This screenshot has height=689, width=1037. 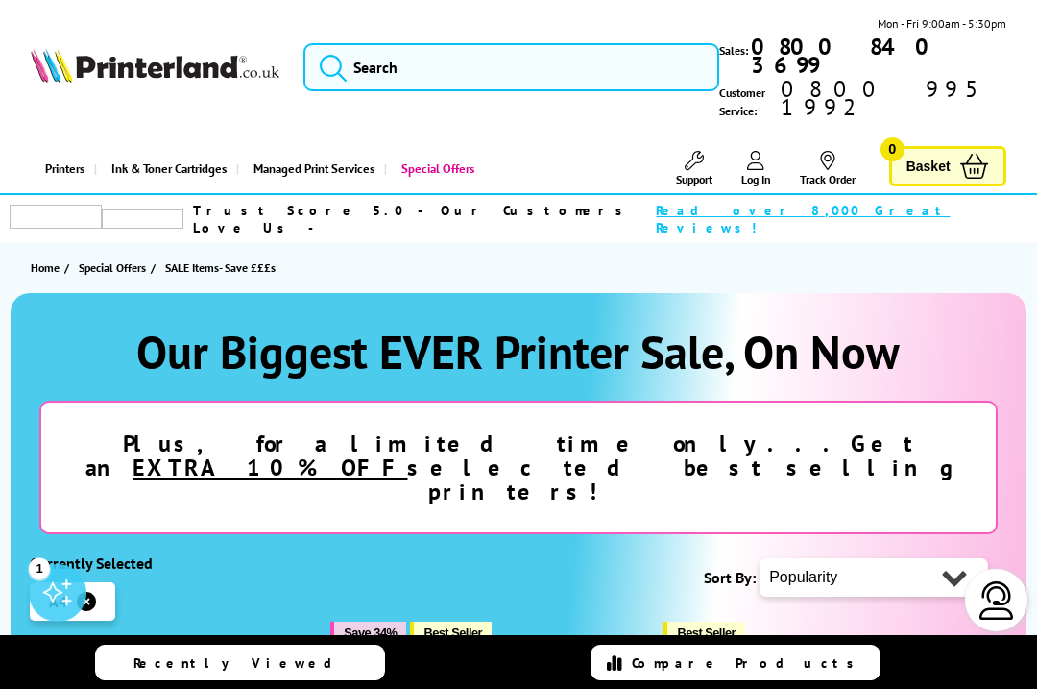 What do you see at coordinates (997, 600) in the screenshot?
I see `img: user-headset-light.svg` at bounding box center [997, 600].